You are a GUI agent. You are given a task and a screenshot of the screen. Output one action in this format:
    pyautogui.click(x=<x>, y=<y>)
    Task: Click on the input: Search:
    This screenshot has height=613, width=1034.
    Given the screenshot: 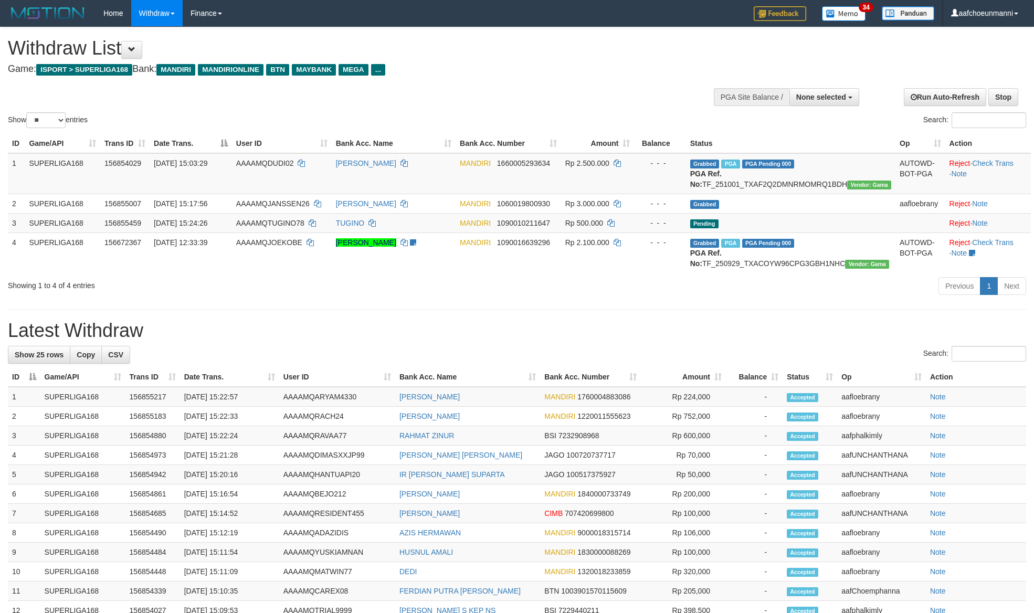 What is the action you would take?
    pyautogui.click(x=989, y=120)
    